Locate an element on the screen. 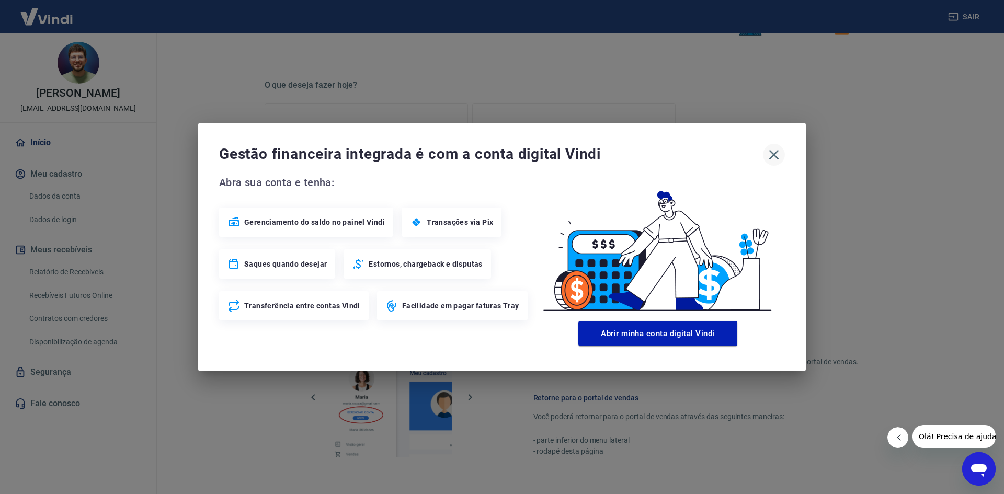 The height and width of the screenshot is (494, 1004). img: Good Billing is located at coordinates (658, 245).